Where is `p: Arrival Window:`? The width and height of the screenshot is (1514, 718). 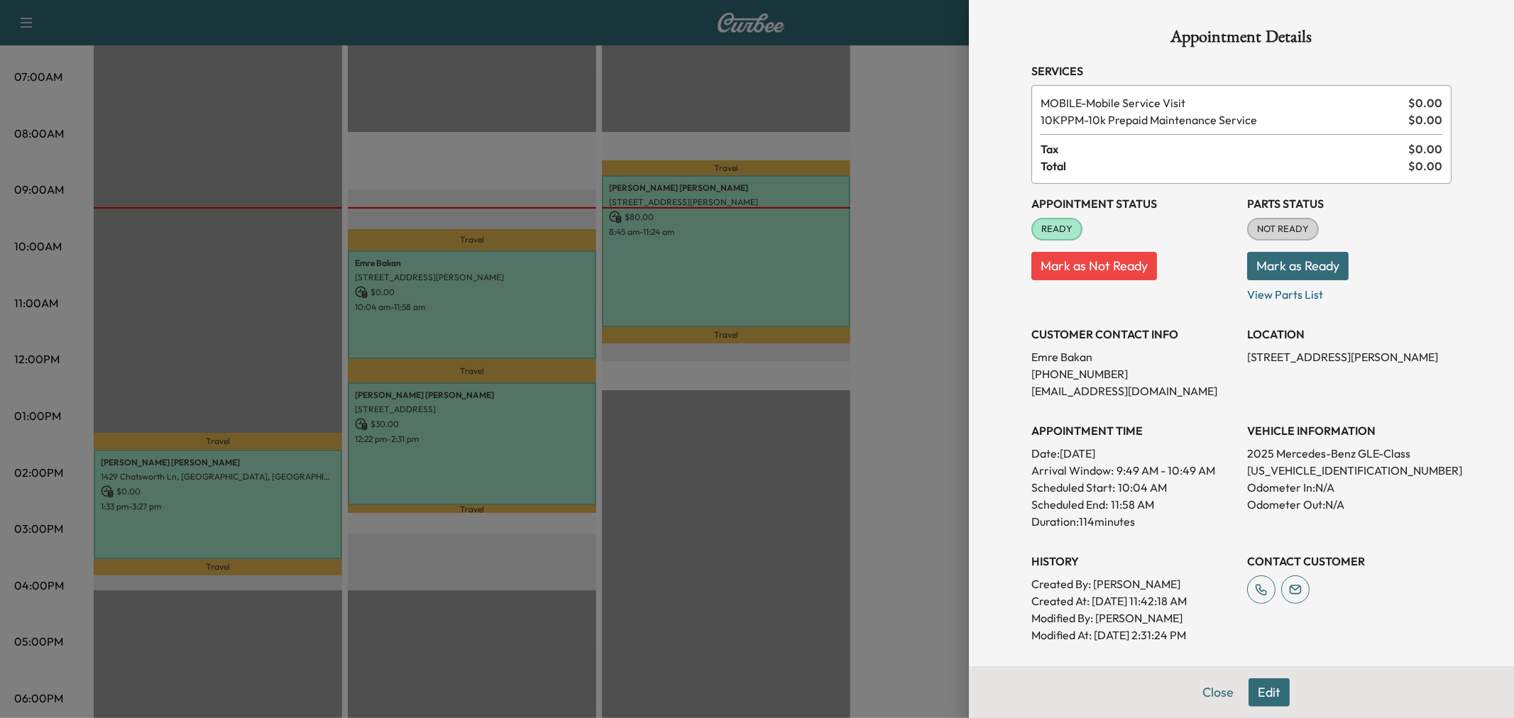
p: Arrival Window: is located at coordinates (1134, 471).